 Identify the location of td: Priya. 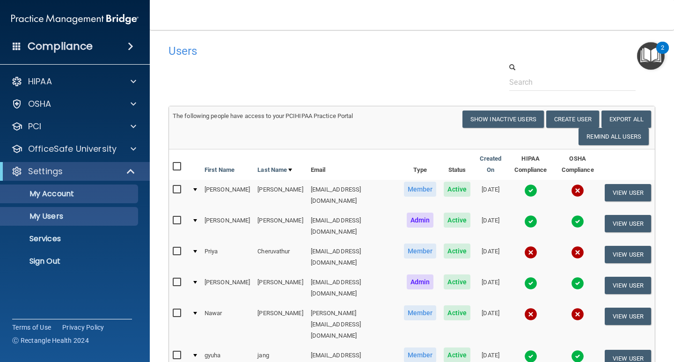
(227, 257).